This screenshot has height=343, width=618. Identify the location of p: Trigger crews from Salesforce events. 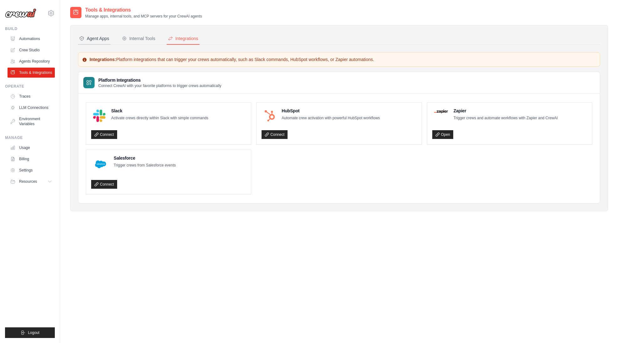
(145, 166).